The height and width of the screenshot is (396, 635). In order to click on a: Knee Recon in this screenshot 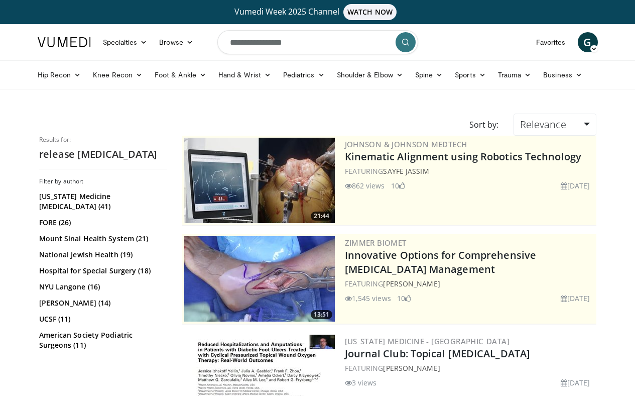, I will do `click(117, 75)`.